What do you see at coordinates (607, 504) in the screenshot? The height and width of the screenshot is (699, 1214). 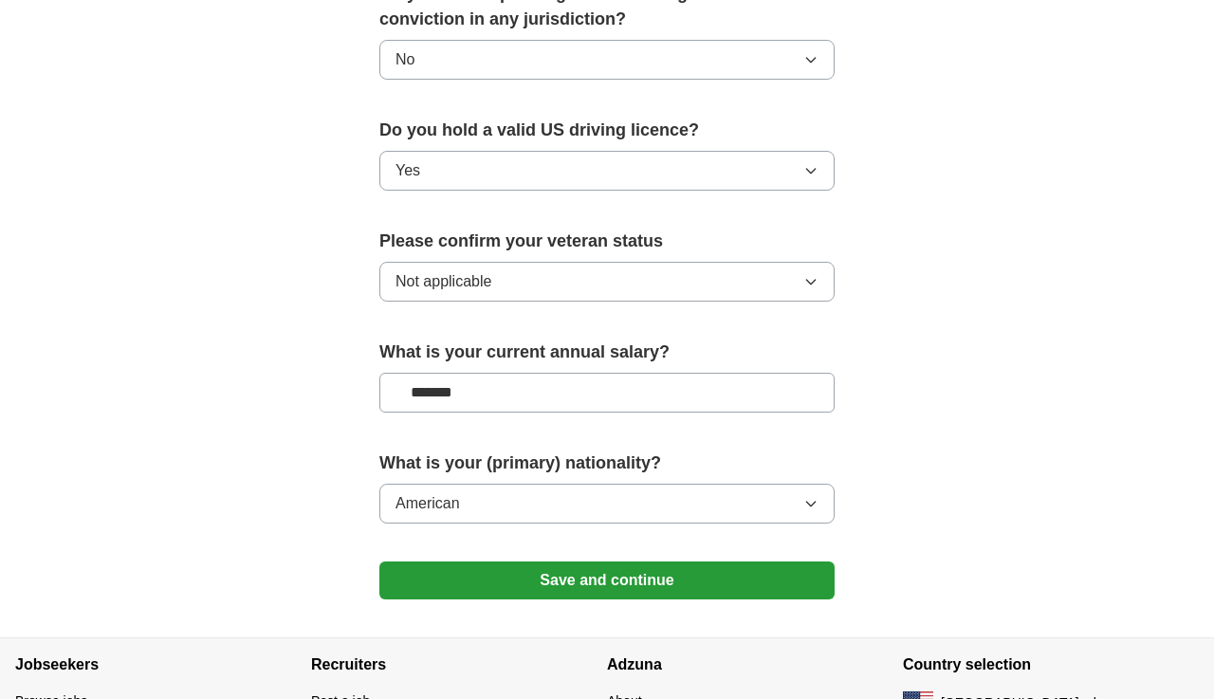 I see `button: American` at bounding box center [607, 504].